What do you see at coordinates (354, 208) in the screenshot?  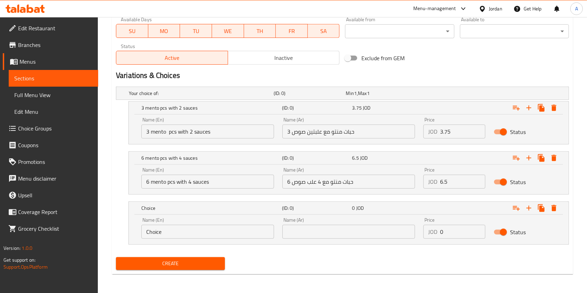 I see `span: 0` at bounding box center [354, 208].